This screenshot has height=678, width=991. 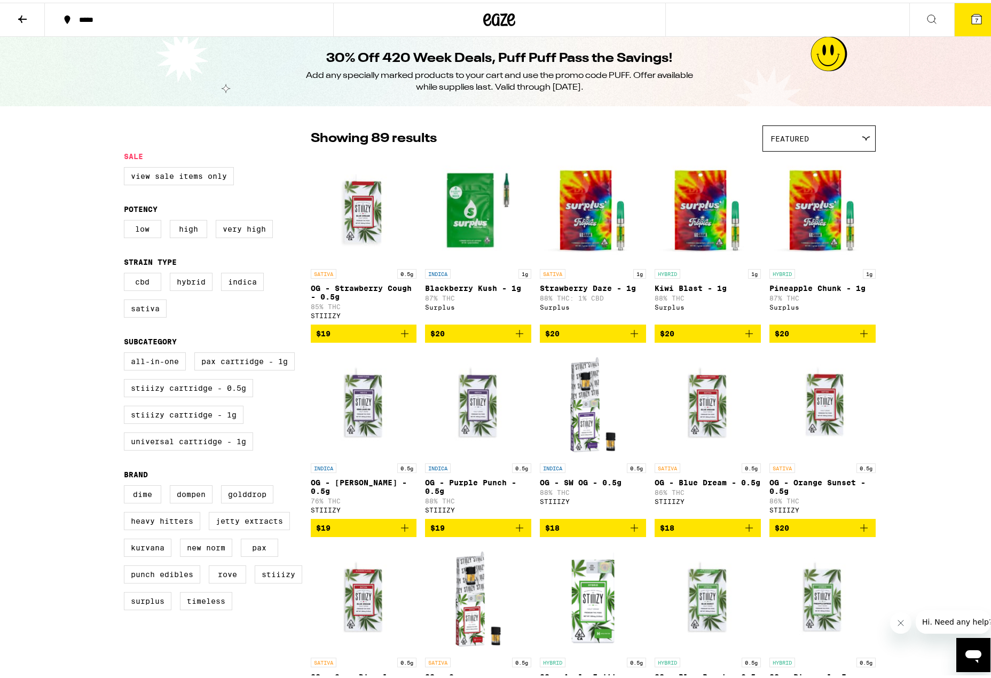 I want to click on label: STIIIZY Cartridge - 0.5g, so click(x=189, y=386).